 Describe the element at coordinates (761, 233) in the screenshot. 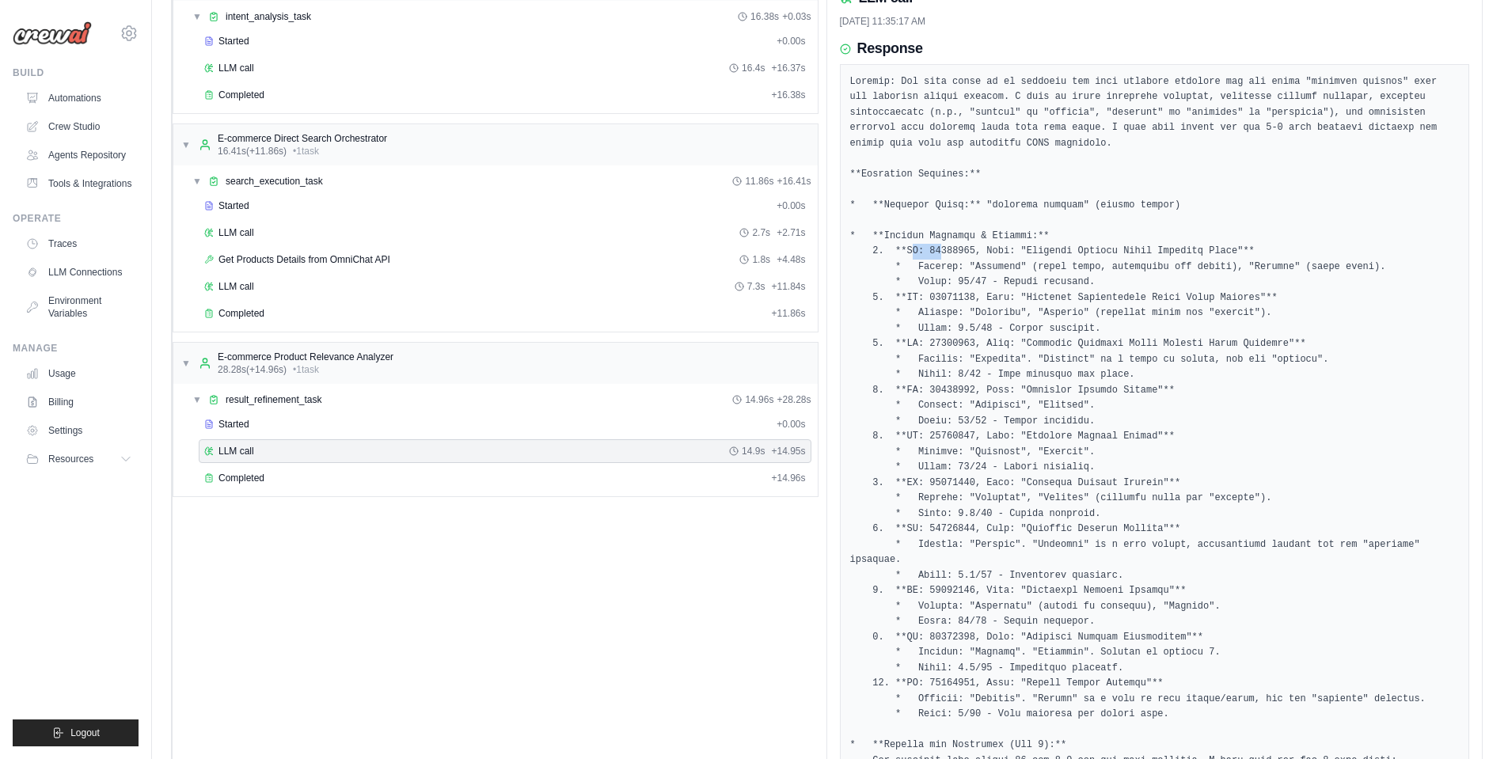

I see `span: 2.7s` at that location.